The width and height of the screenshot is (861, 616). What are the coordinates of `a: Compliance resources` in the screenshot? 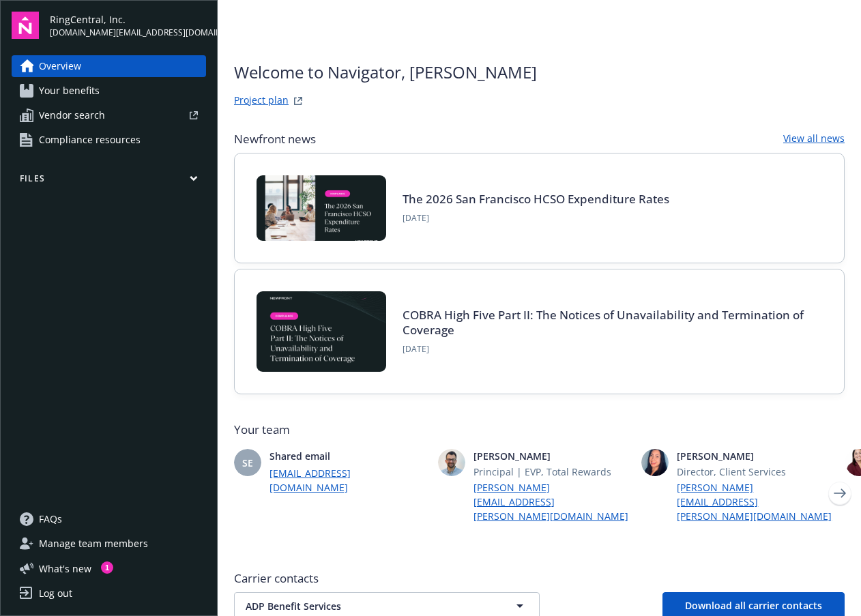 It's located at (109, 140).